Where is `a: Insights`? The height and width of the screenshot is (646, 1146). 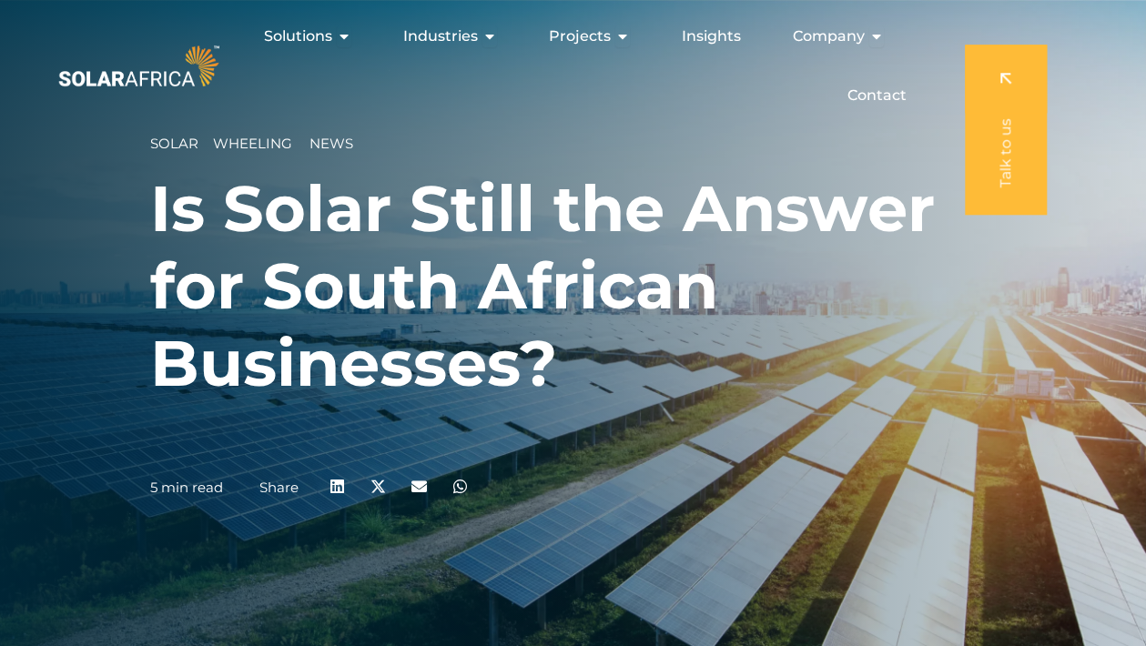 a: Insights is located at coordinates (711, 36).